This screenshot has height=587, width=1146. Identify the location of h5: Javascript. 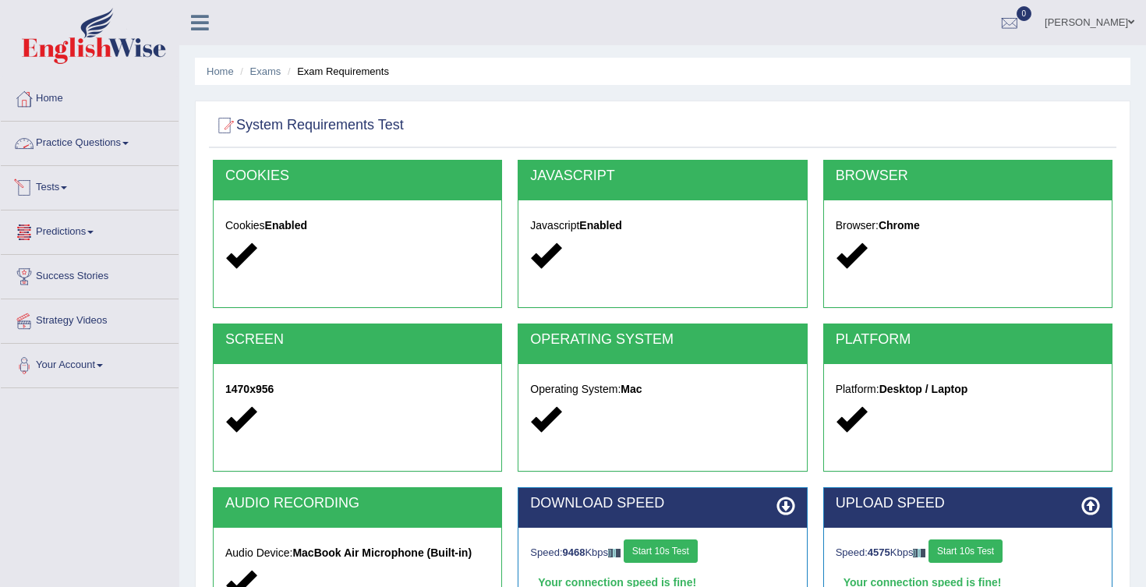
(662, 225).